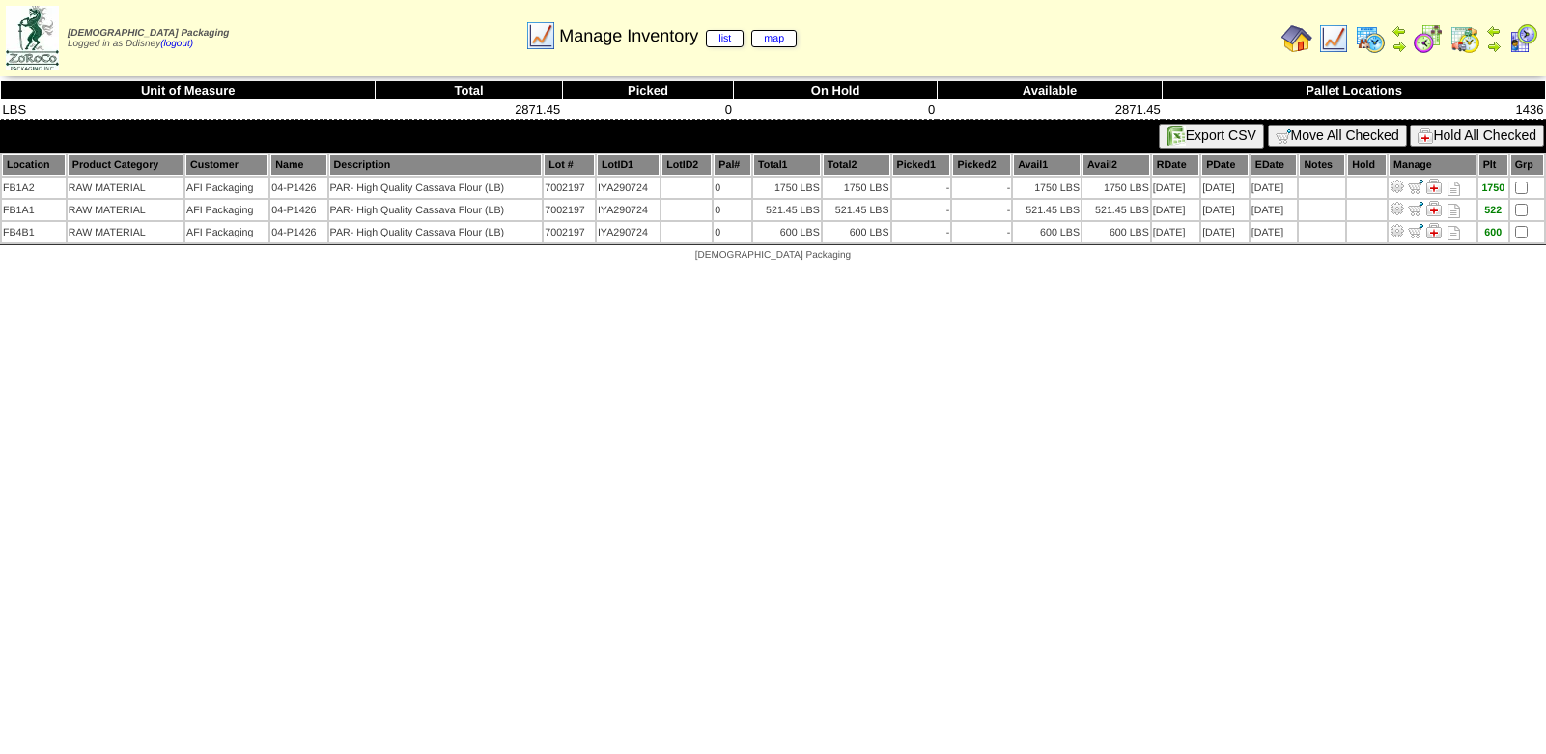 This screenshot has height=754, width=1546. What do you see at coordinates (435, 165) in the screenshot?
I see `th: Description` at bounding box center [435, 165].